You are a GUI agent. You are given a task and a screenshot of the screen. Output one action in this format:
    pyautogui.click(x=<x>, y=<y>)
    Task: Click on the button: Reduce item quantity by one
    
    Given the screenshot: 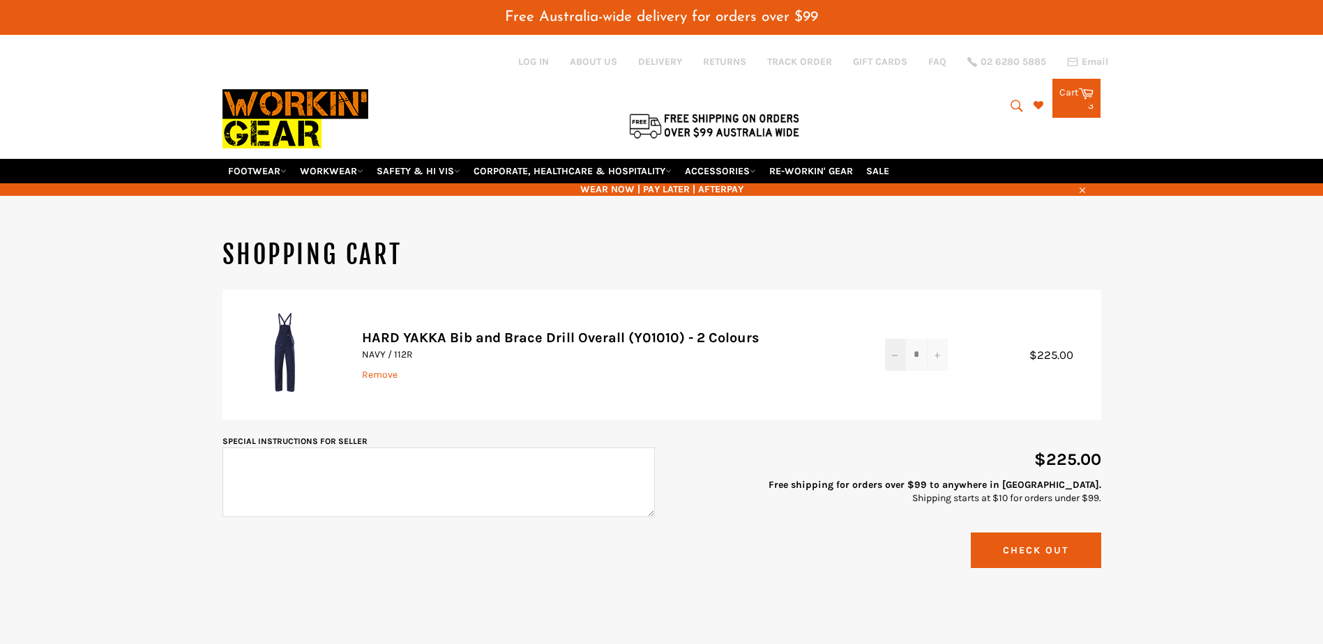 What is the action you would take?
    pyautogui.click(x=895, y=354)
    